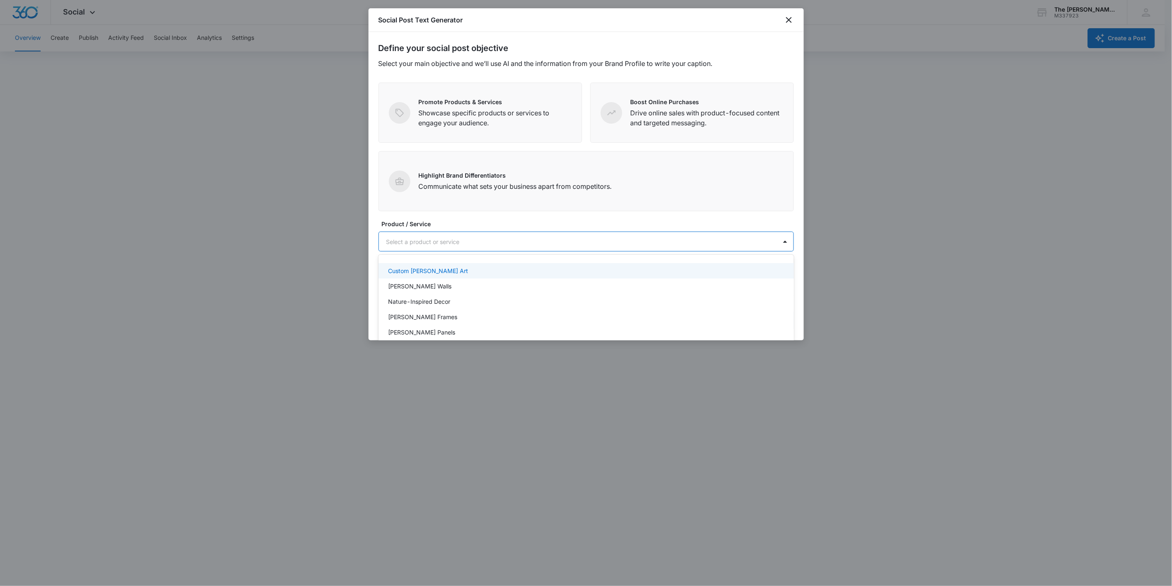  I want to click on button: close, so click(789, 20).